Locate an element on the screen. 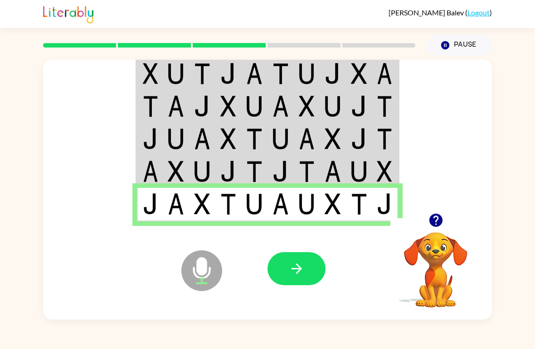 This screenshot has height=349, width=535. img: Literably is located at coordinates (68, 14).